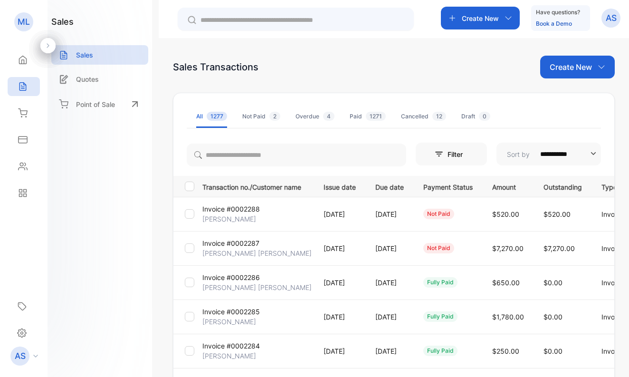 The image size is (629, 377). Describe the element at coordinates (376, 116) in the screenshot. I see `span: 1271` at that location.